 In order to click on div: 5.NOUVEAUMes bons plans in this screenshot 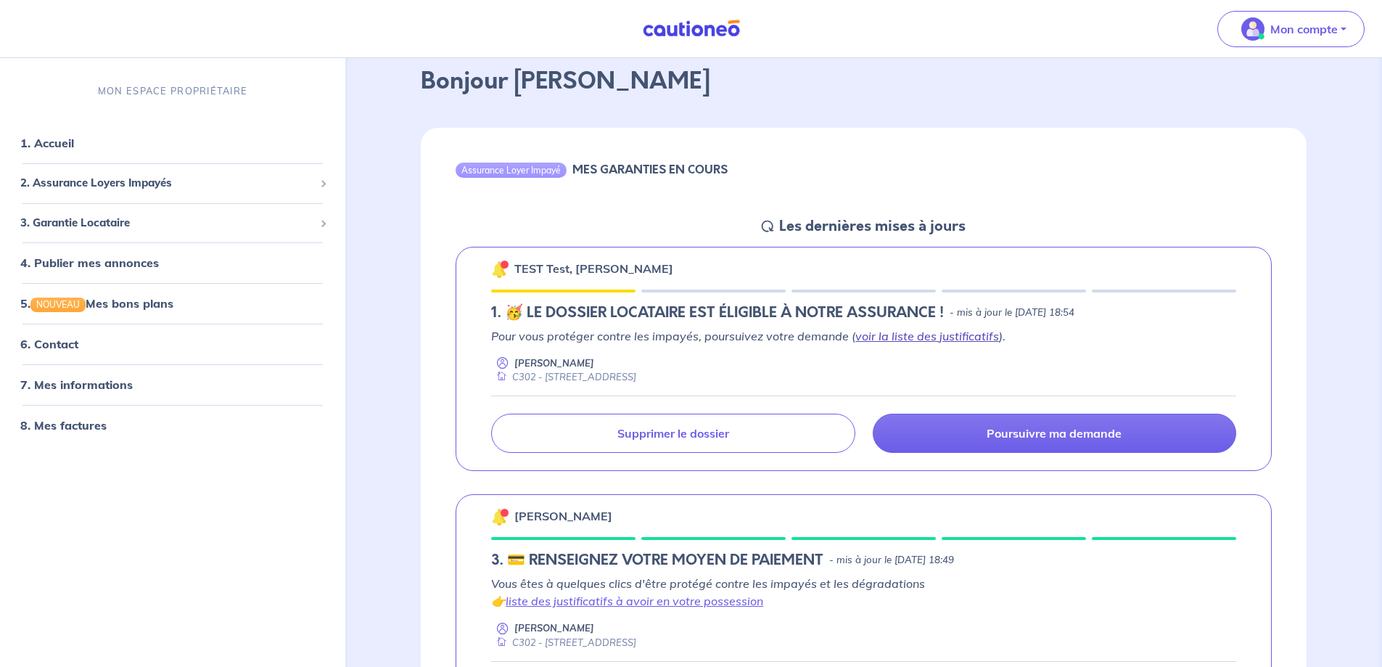, I will do `click(173, 303)`.